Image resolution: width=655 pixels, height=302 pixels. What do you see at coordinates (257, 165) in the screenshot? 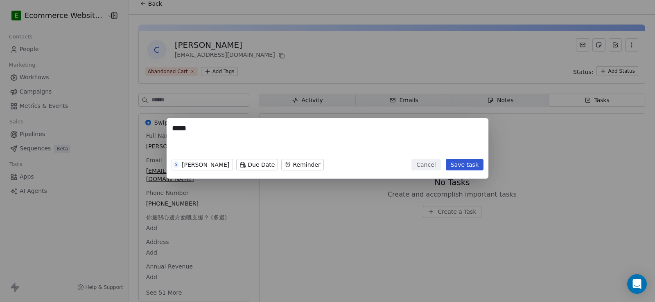
I see `button: Due Date` at bounding box center [257, 165].